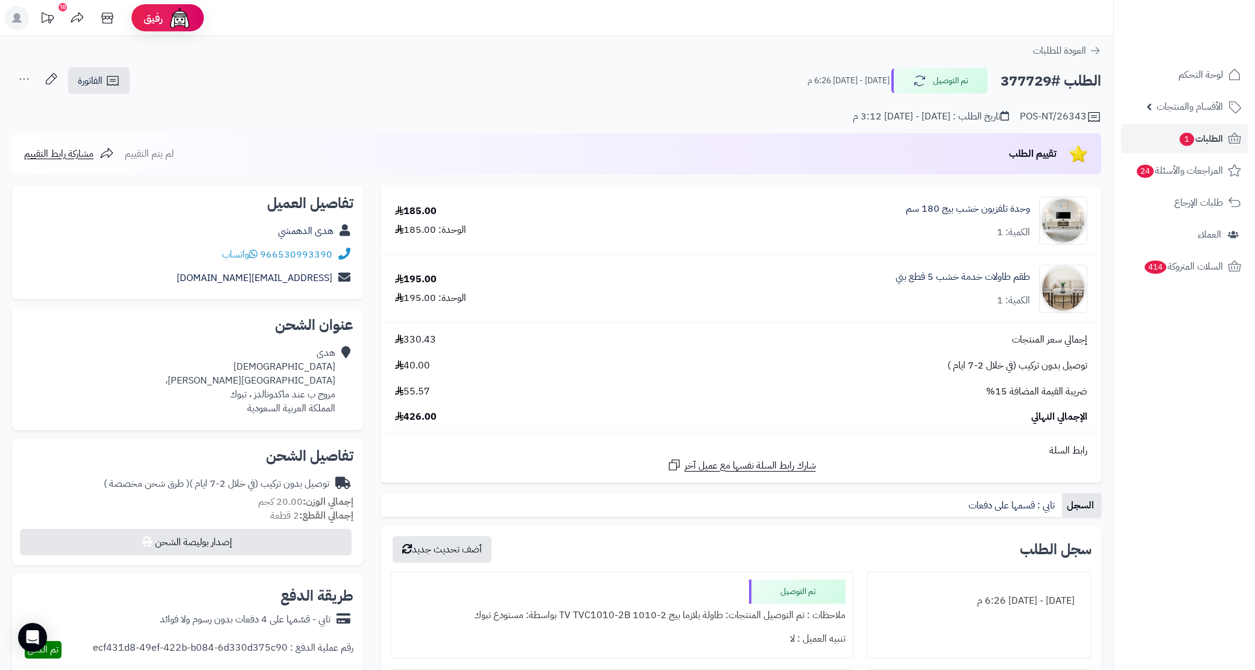 This screenshot has width=1255, height=670. I want to click on a: العملاء, so click(1184, 235).